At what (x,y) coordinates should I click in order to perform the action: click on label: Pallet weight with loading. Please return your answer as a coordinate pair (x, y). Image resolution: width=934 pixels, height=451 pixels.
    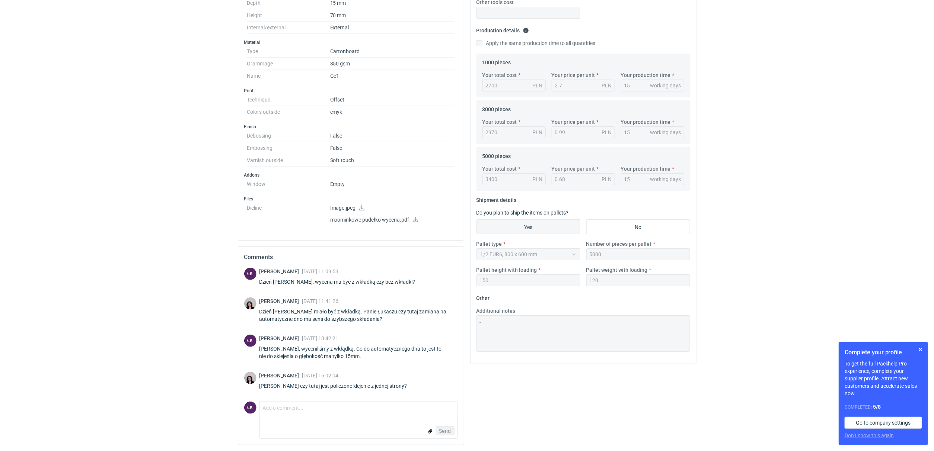
    Looking at the image, I should click on (617, 270).